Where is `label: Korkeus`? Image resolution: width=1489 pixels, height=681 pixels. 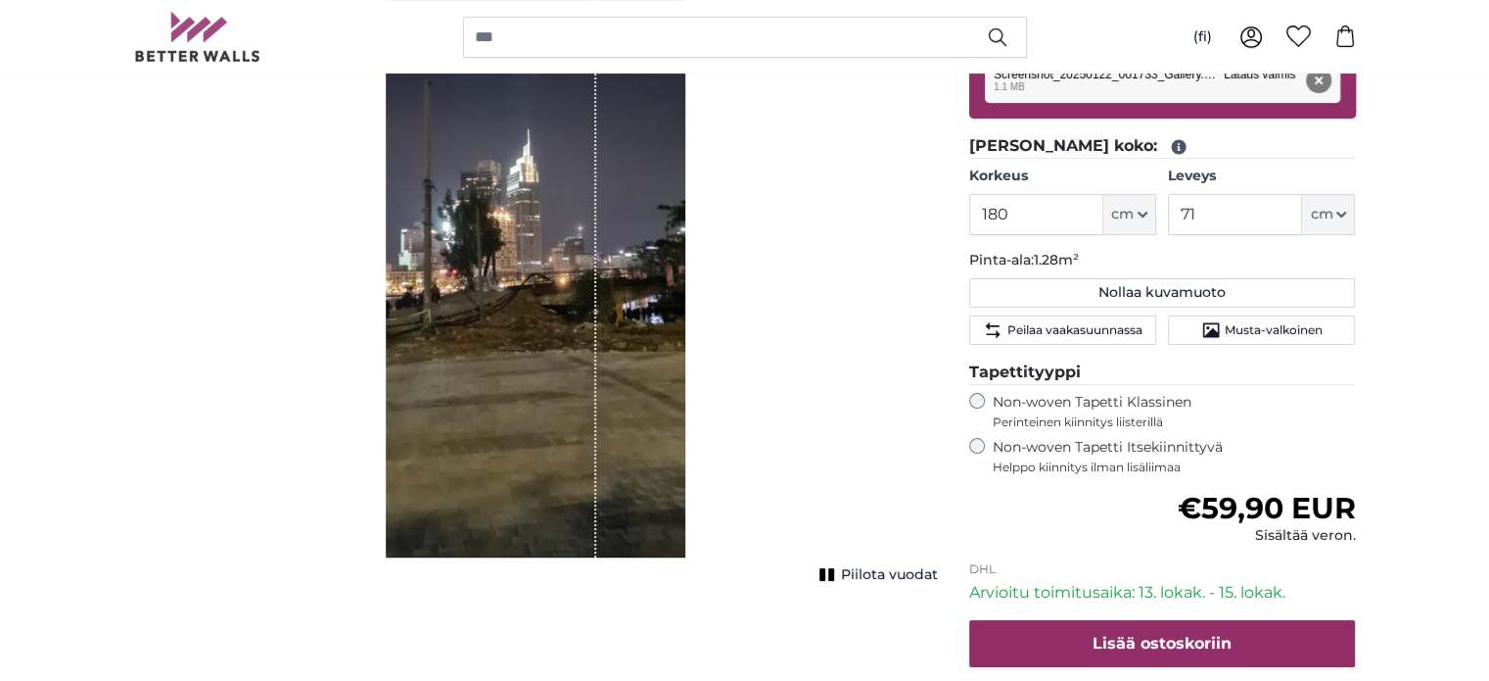
label: Korkeus is located at coordinates (1063, 176).